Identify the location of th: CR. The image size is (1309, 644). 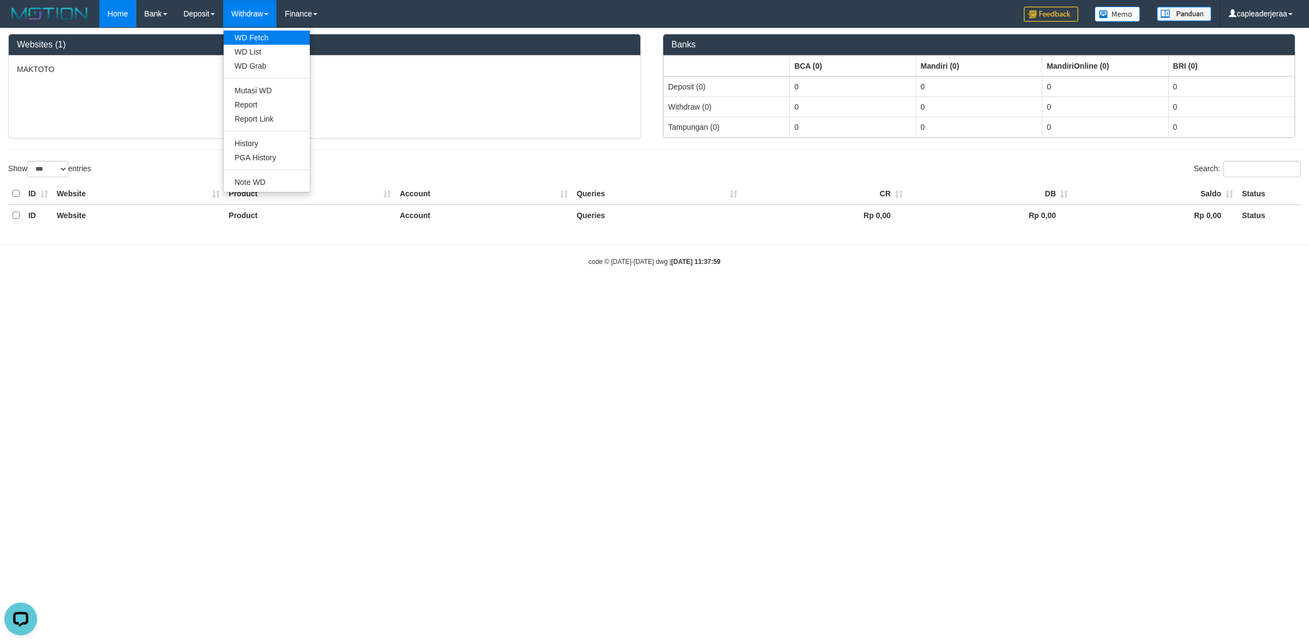
(824, 194).